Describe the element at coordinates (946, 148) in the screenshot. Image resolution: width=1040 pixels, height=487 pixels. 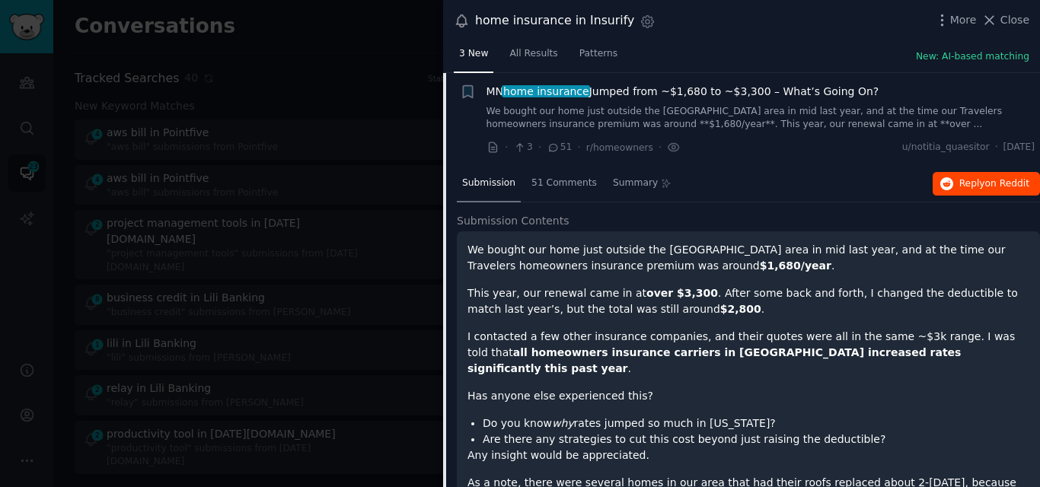
I see `span: u/notitia_quaesitor` at that location.